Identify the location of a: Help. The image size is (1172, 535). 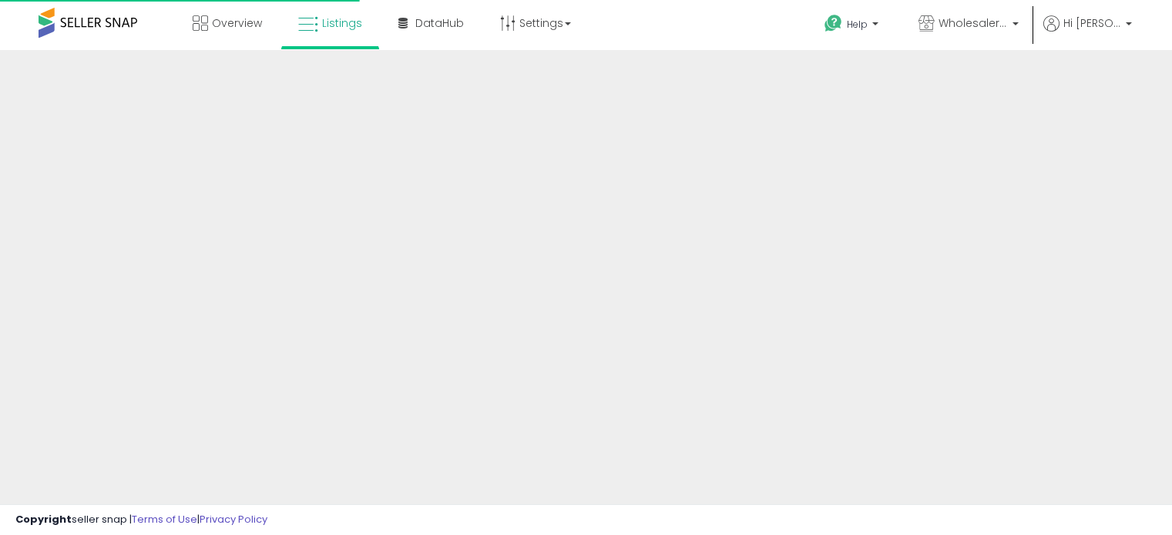
(853, 26).